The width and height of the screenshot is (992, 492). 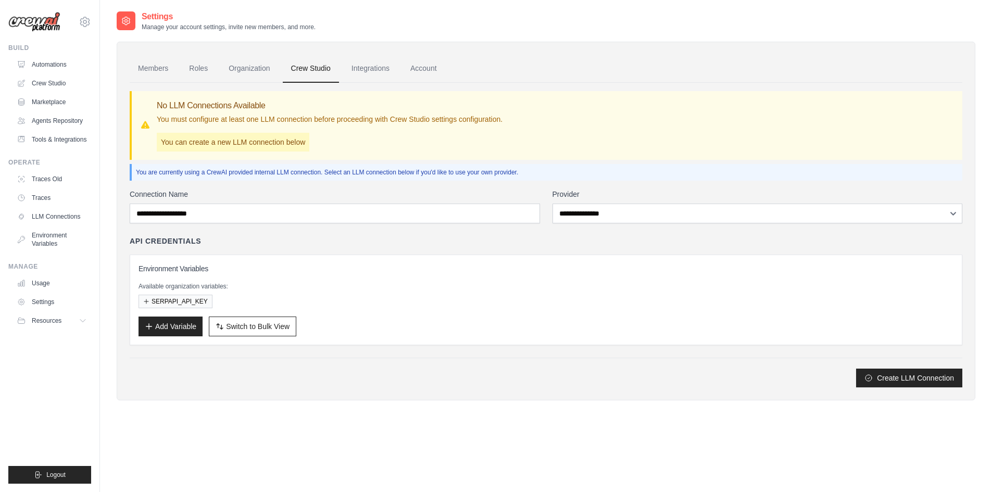 What do you see at coordinates (545, 269) in the screenshot?
I see `h3: Environment Variables` at bounding box center [545, 269].